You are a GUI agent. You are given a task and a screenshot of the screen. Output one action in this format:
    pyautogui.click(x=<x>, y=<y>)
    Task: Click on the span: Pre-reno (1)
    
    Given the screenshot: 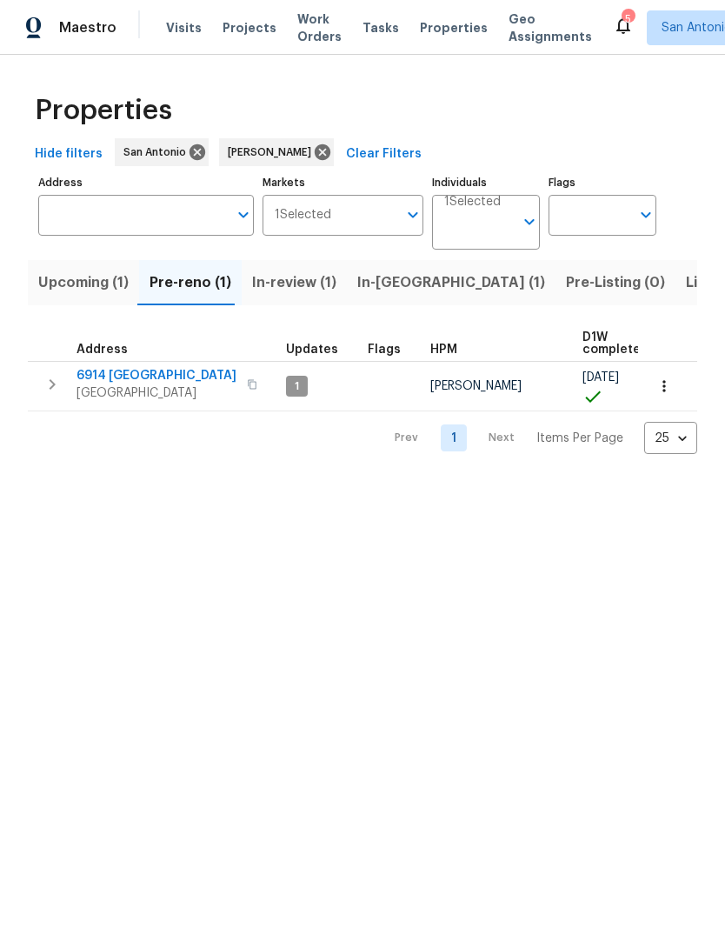 What is the action you would take?
    pyautogui.click(x=190, y=283)
    